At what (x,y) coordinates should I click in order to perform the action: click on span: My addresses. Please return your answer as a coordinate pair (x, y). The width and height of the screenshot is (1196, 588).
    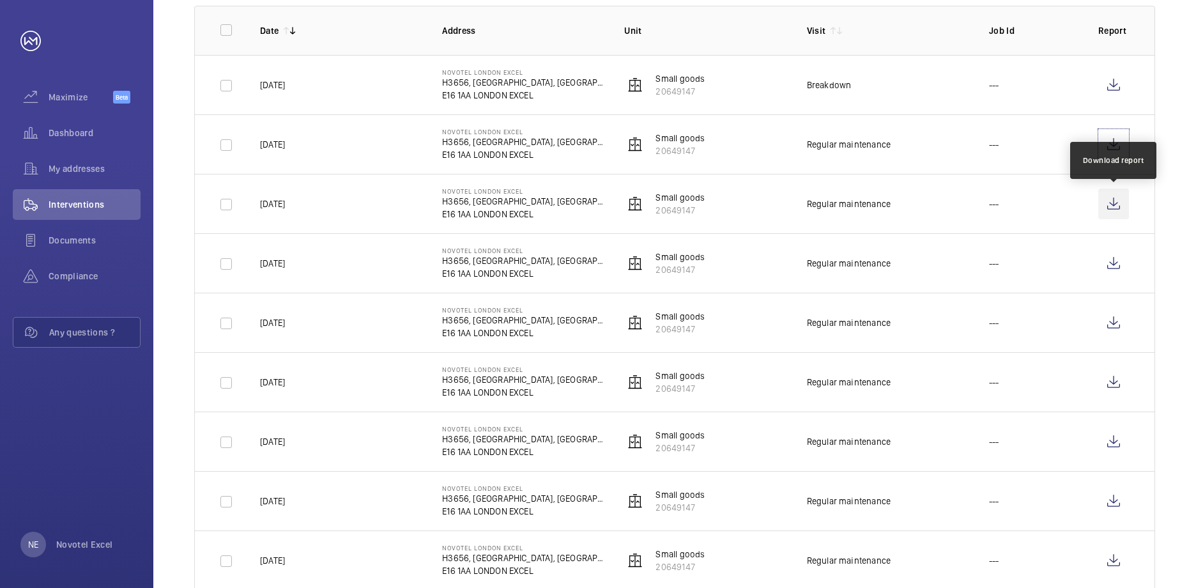
    Looking at the image, I should click on (95, 169).